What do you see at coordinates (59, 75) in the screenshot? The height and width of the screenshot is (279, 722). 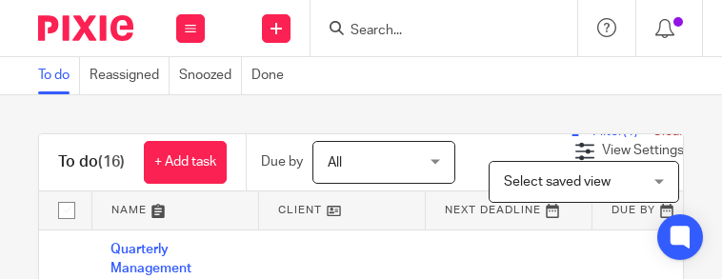 I see `a: To do` at bounding box center [59, 75].